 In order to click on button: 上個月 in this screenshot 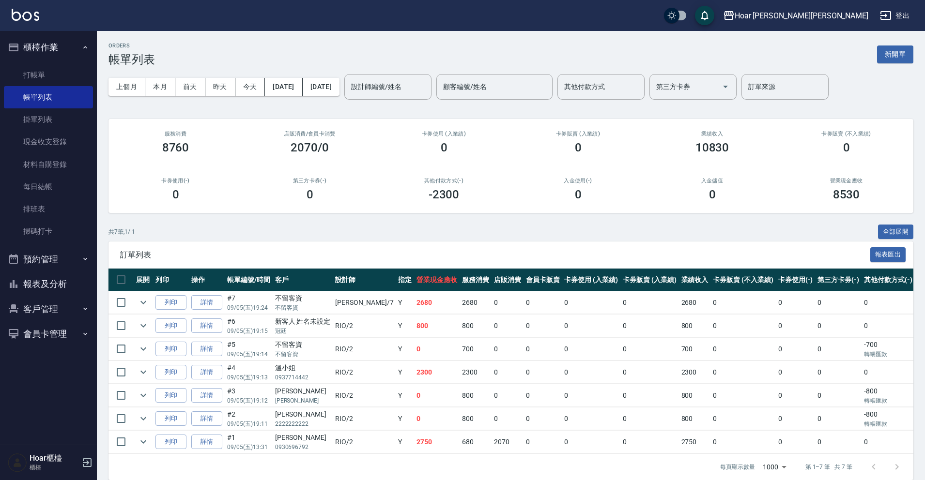, I will do `click(127, 87)`.